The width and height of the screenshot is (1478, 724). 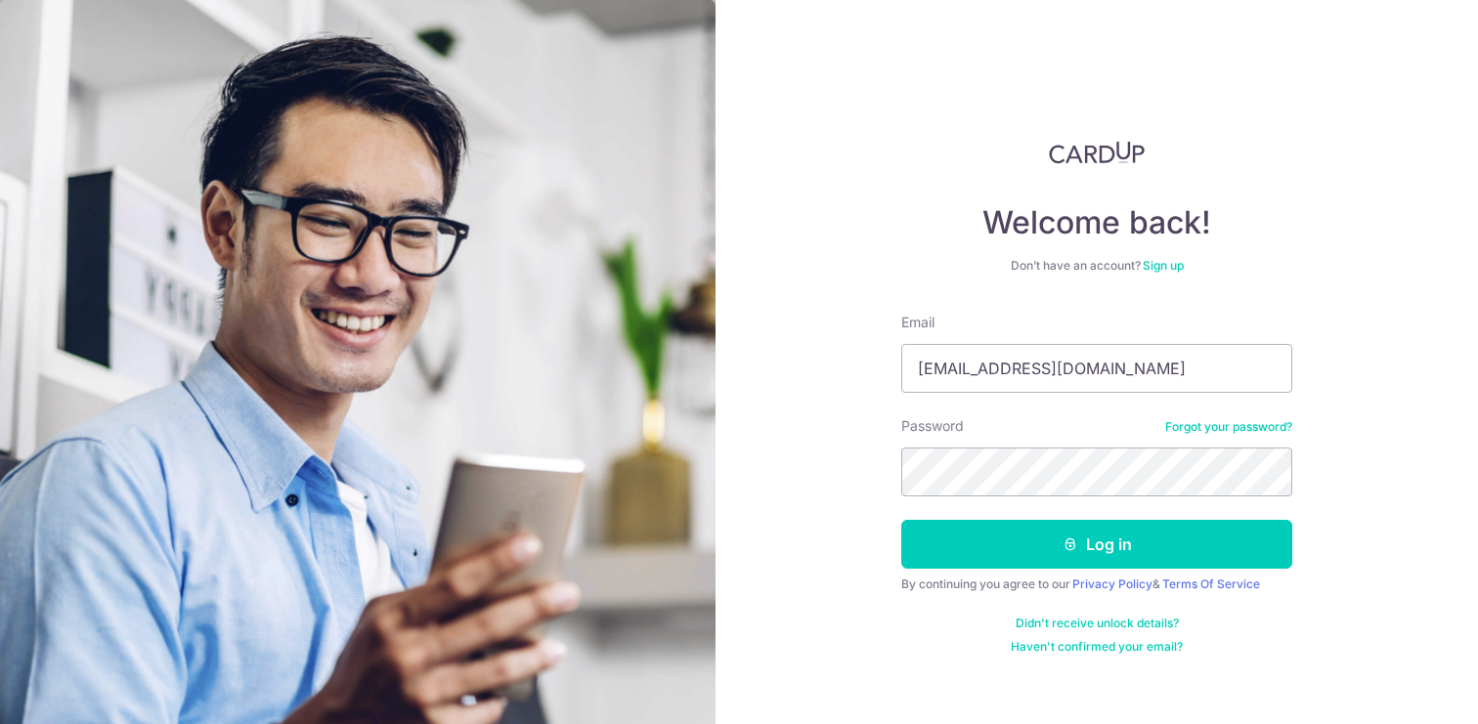 I want to click on a: Forgot your password?, so click(x=1229, y=427).